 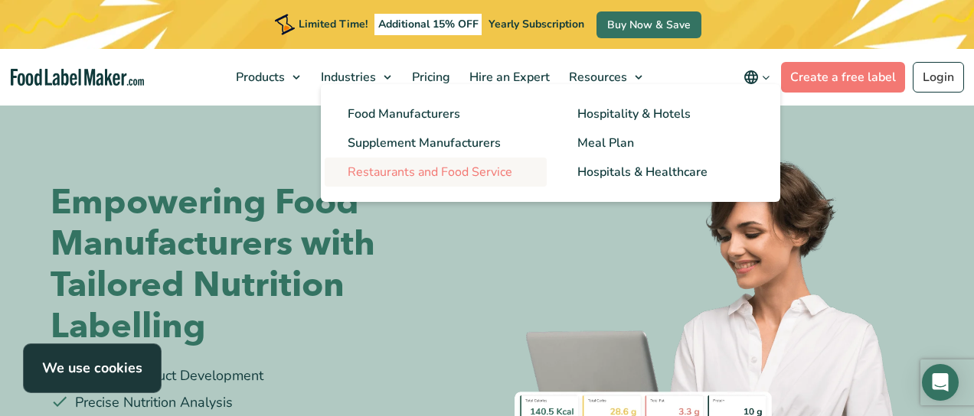 What do you see at coordinates (347, 77) in the screenshot?
I see `span: Industries` at bounding box center [347, 77].